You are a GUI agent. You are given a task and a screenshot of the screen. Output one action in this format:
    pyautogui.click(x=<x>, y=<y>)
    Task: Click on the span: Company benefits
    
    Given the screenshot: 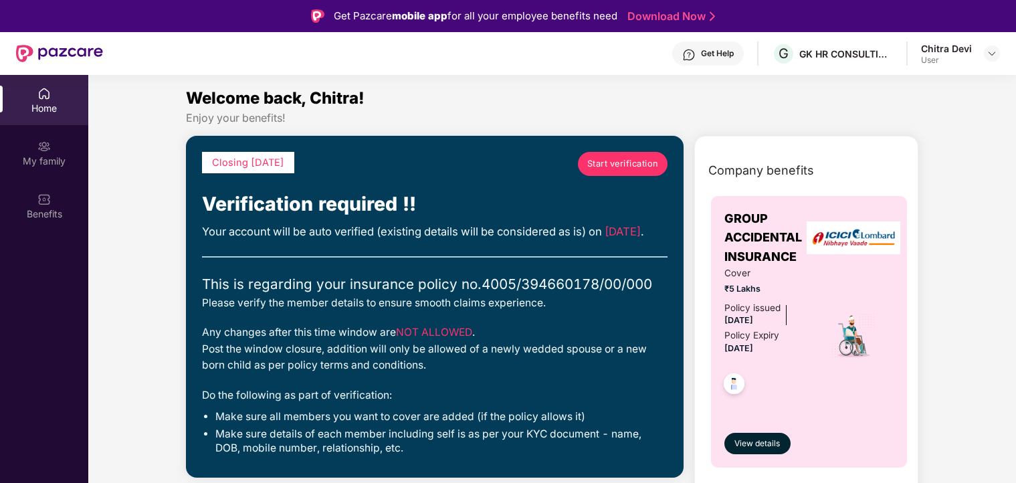 What is the action you would take?
    pyautogui.click(x=761, y=171)
    